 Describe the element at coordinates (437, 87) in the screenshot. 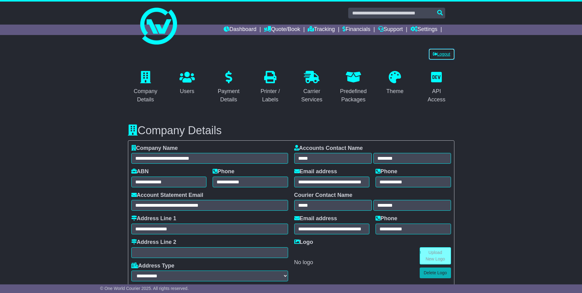

I see `a: API Access` at that location.